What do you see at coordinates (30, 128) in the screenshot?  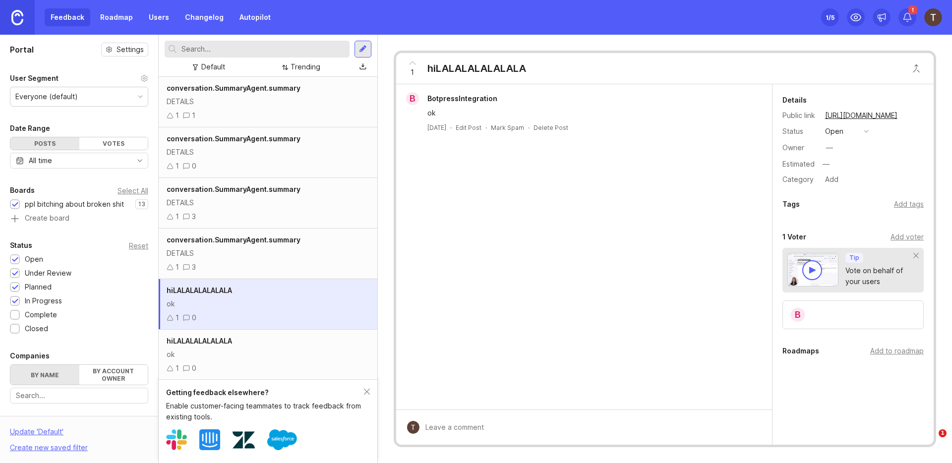 I see `div: Date Range` at bounding box center [30, 128].